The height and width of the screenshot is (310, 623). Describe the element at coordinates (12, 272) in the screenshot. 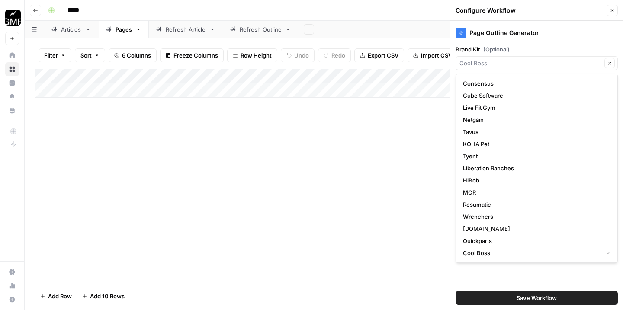

I see `a: Settings` at that location.